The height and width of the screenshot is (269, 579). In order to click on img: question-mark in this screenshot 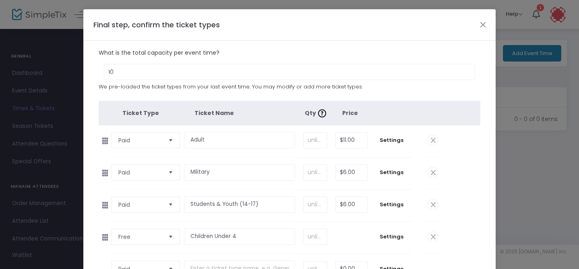, I will do `click(322, 113)`.